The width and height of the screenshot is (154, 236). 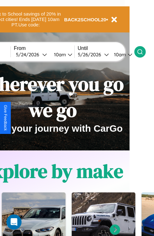 I want to click on label: From, so click(x=44, y=48).